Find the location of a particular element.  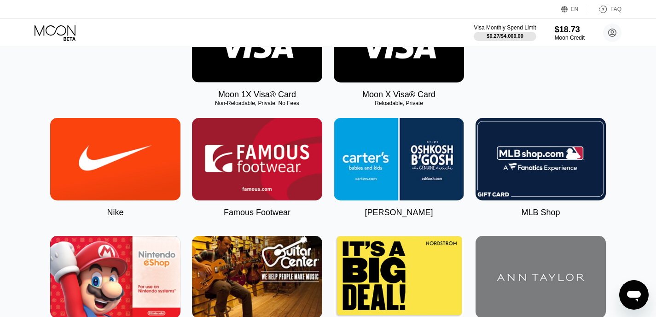

div: $18.73 is located at coordinates (570, 29).